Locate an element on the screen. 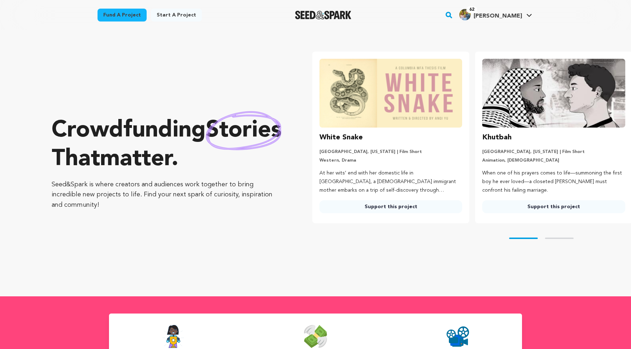 This screenshot has height=349, width=631. span: James W.'s Profile is located at coordinates (495, 15).